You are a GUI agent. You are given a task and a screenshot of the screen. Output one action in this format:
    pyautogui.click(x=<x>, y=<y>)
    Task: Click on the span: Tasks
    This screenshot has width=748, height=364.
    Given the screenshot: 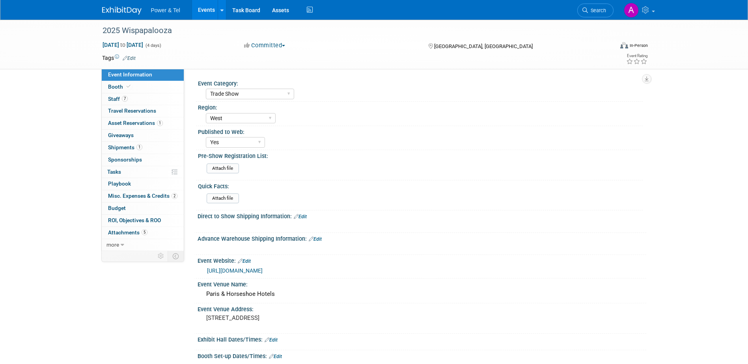 What is the action you would take?
    pyautogui.click(x=114, y=172)
    